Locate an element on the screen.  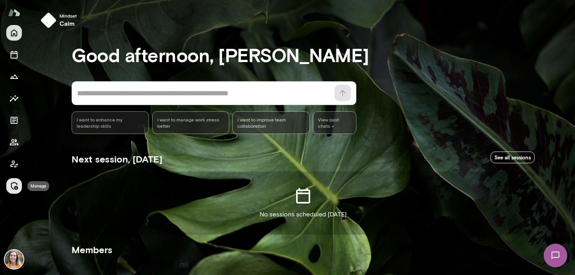
span: I want to manage work stress better is located at coordinates (191, 123).